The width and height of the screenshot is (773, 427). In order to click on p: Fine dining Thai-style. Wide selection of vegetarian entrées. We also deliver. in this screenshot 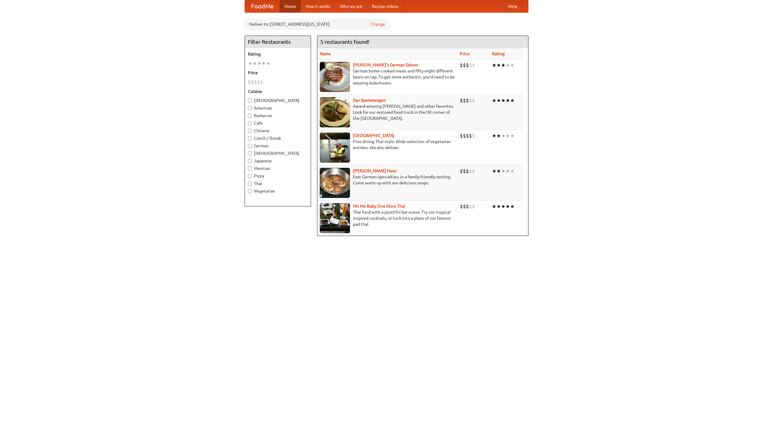, I will do `click(388, 145)`.